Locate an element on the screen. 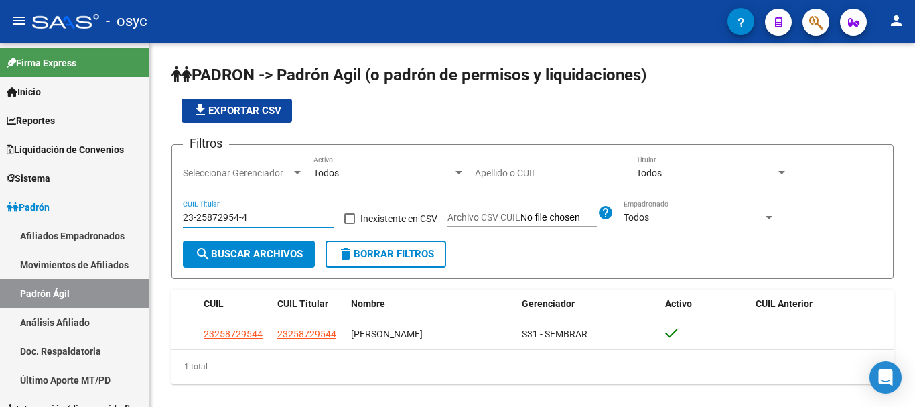 Image resolution: width=915 pixels, height=407 pixels. span: CUIL Titular is located at coordinates (303, 304).